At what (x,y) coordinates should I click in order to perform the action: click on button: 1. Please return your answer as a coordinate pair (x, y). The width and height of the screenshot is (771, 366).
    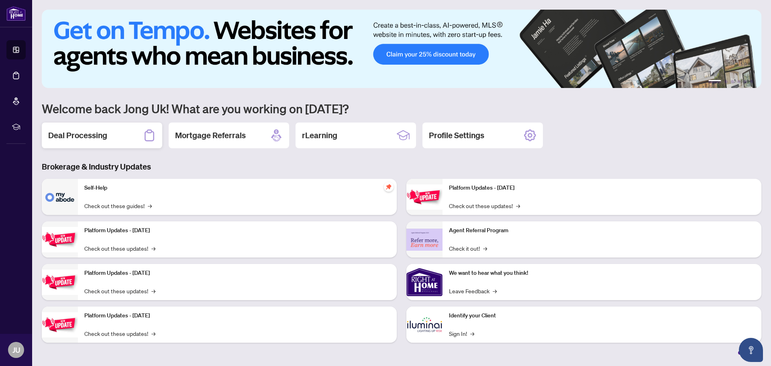
    Looking at the image, I should click on (715, 82).